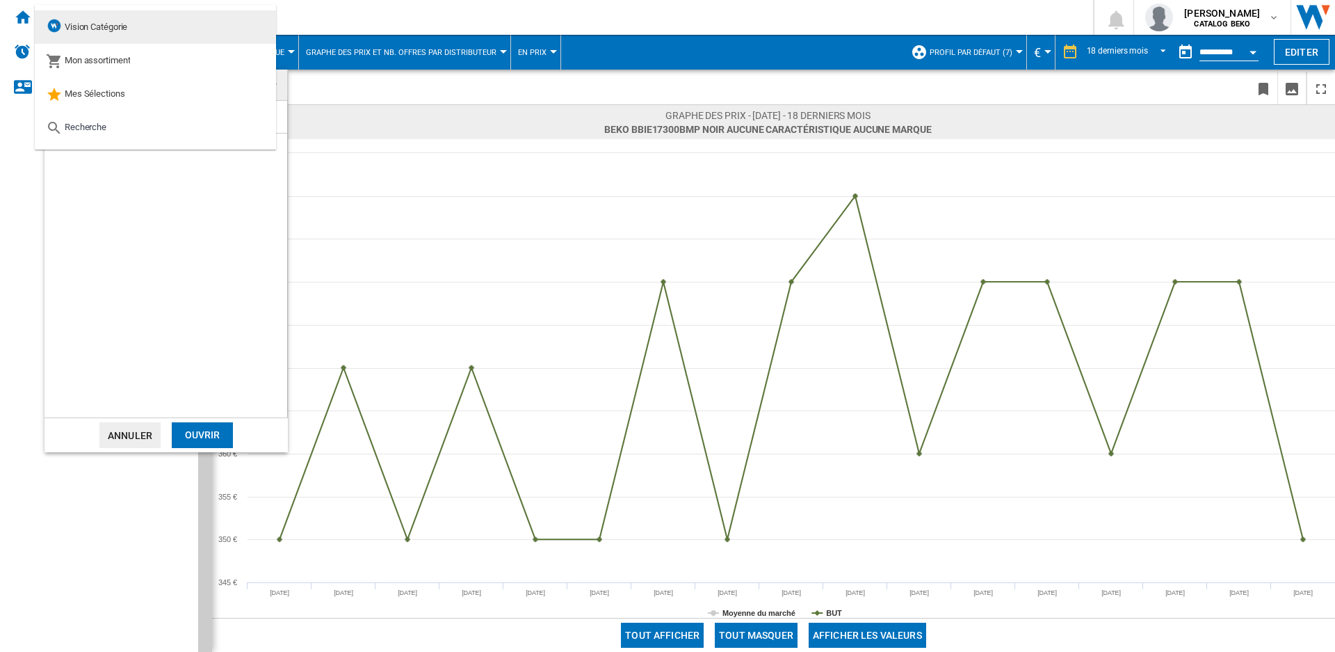 This screenshot has height=652, width=1335. Describe the element at coordinates (202, 435) in the screenshot. I see `div: Ouvrir` at that location.